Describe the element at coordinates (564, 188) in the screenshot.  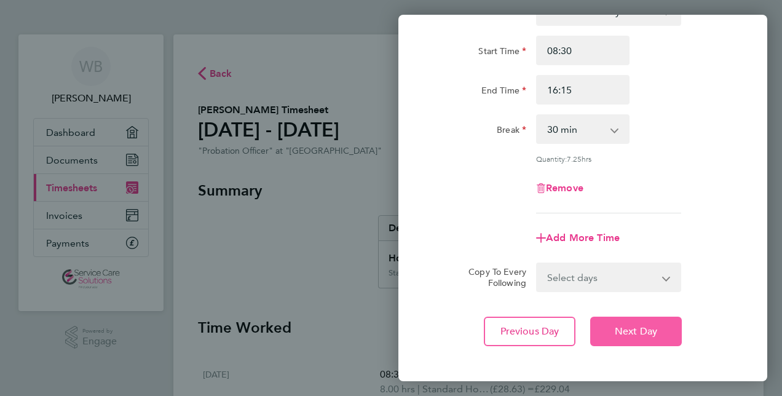
I see `span: Remove` at that location.